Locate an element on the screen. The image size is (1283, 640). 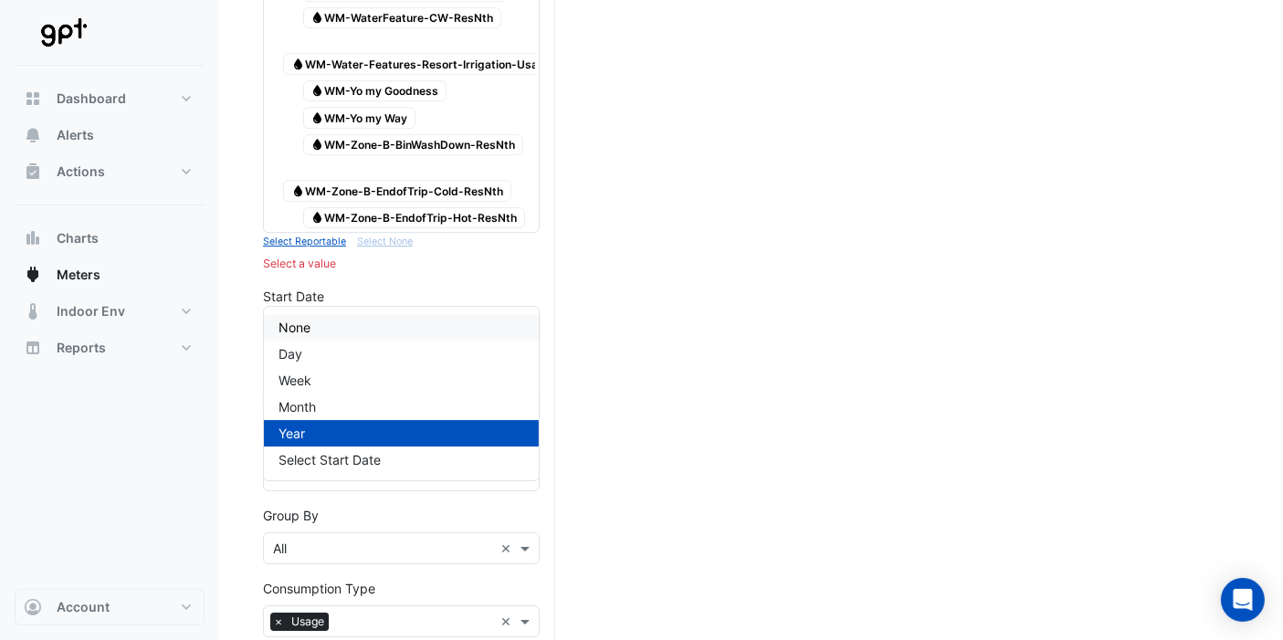
button: Charts is located at coordinates (110, 238).